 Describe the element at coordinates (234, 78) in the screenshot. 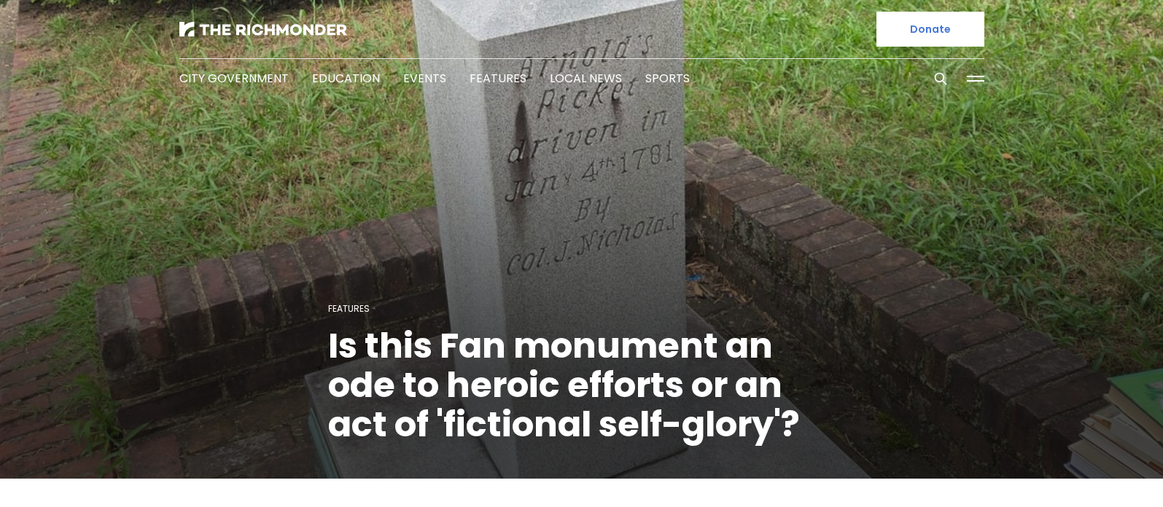

I see `a: City Government` at that location.